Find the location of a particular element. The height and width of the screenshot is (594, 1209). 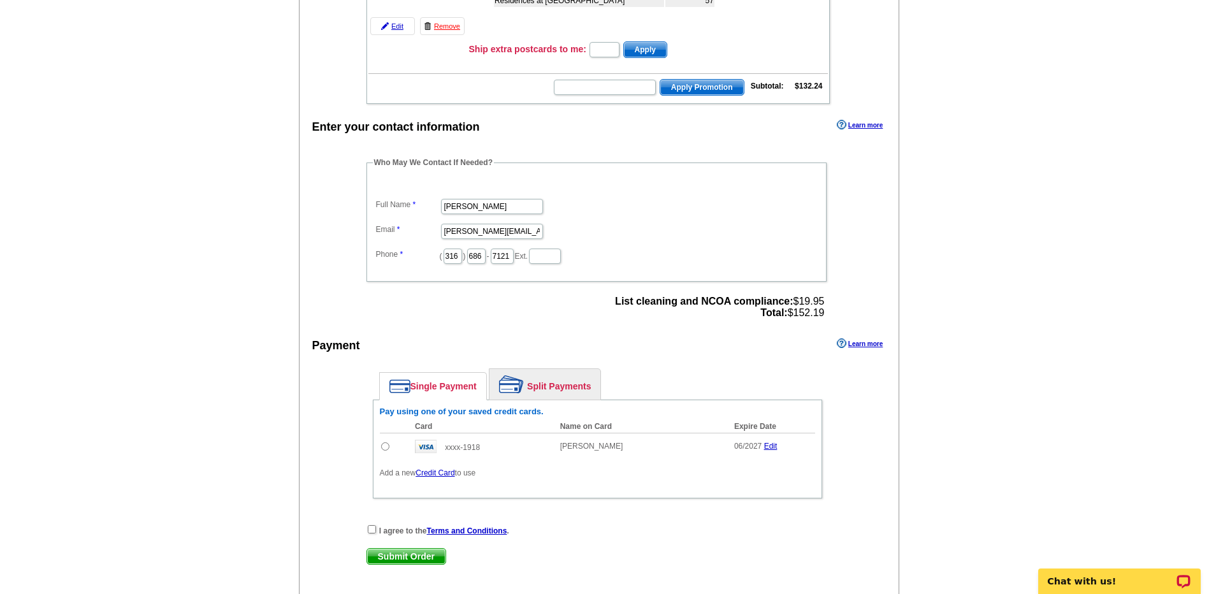

label: Email is located at coordinates (408, 229).